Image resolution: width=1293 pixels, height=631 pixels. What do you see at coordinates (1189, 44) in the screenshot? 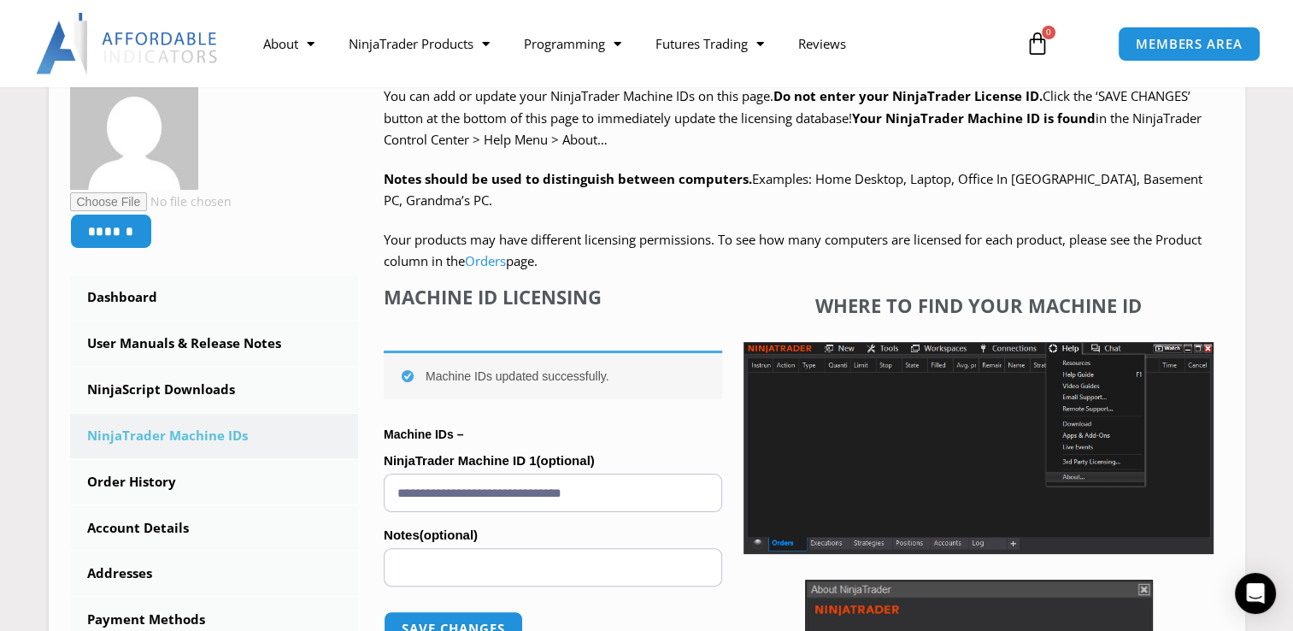
I see `a: MEMBERS AREA` at bounding box center [1189, 44].